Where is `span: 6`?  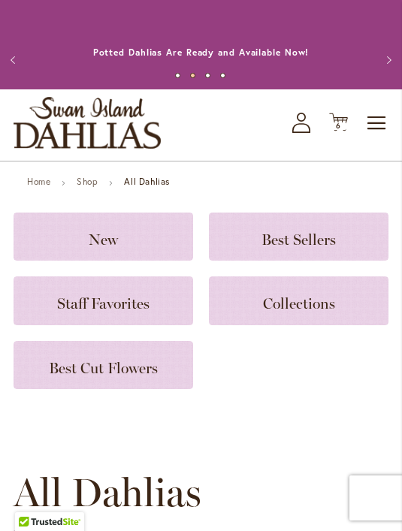
span: 6 is located at coordinates (338, 125).